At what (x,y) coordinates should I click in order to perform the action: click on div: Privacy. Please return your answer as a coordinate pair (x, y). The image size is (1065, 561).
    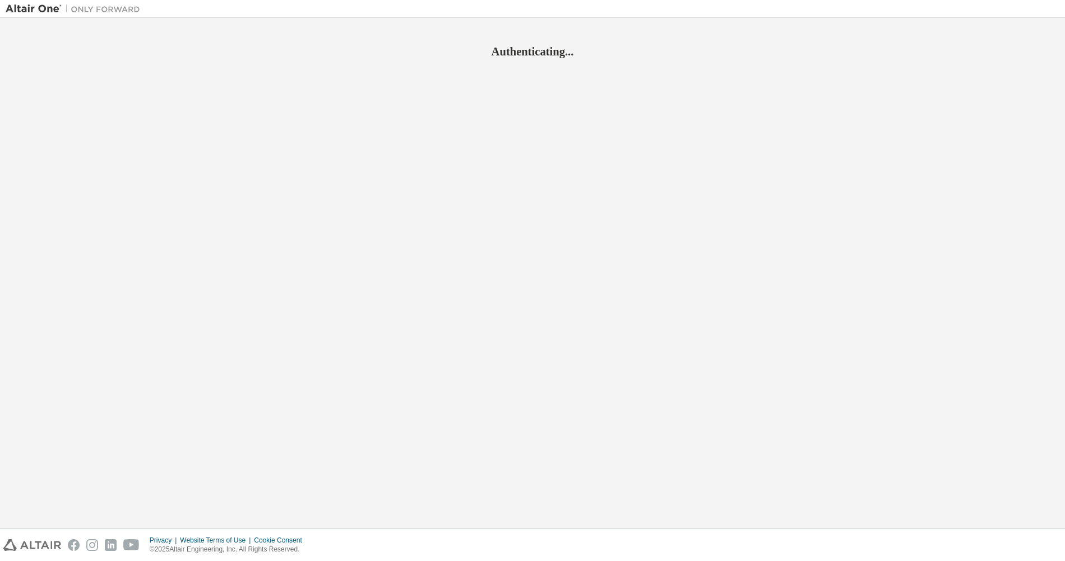
    Looking at the image, I should click on (165, 541).